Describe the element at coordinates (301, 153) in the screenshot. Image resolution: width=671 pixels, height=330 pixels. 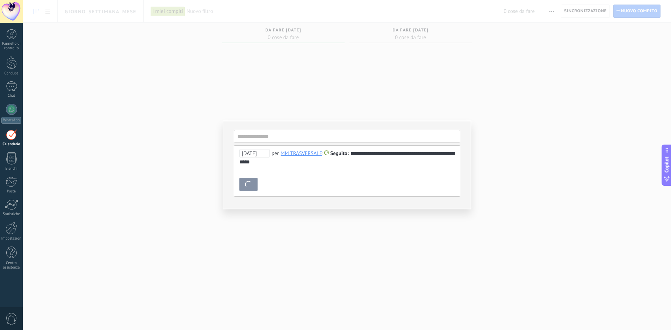
I see `div: MM TRASVERSALE` at that location.